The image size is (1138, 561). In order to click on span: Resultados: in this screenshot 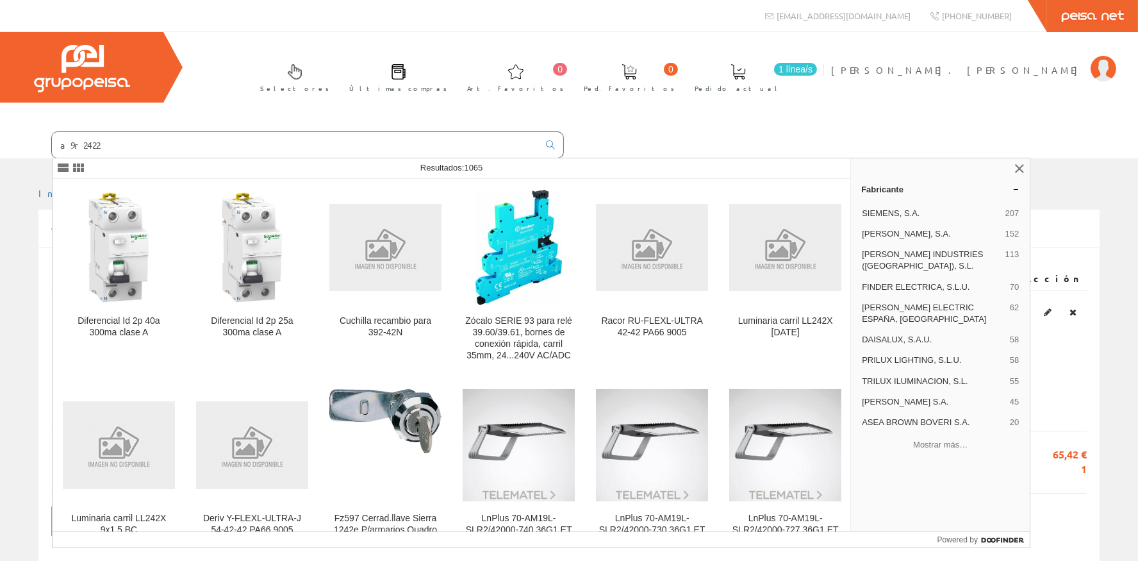, I will do `click(452, 167)`.